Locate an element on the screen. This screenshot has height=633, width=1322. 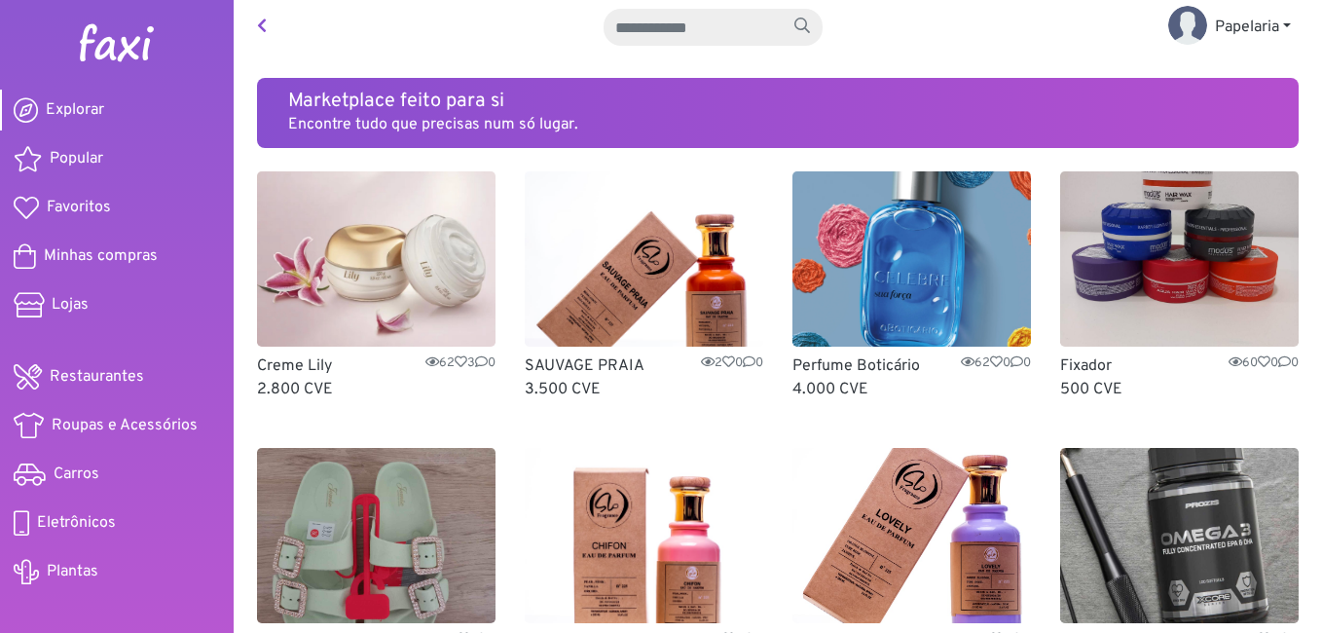
a: Creme Lily Creme Lily6230 2.800 CVE is located at coordinates (376, 286).